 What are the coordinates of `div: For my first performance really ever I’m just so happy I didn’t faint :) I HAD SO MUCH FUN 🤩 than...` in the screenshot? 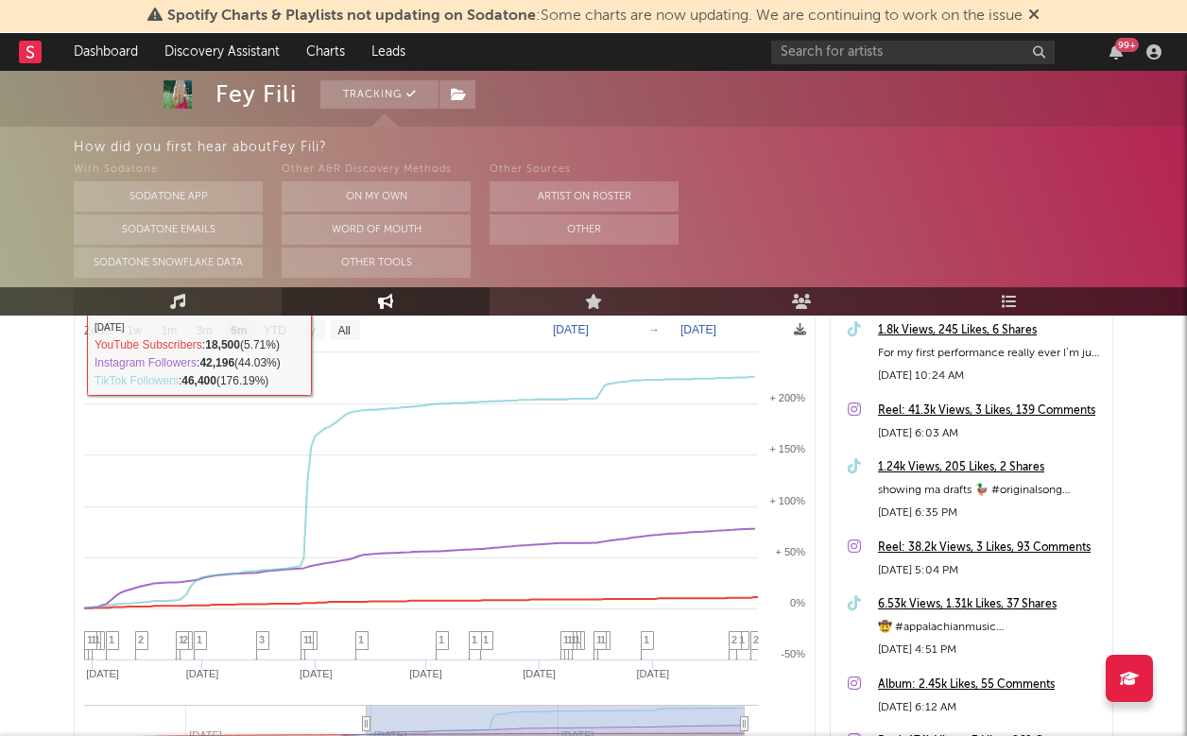 It's located at (990, 353).